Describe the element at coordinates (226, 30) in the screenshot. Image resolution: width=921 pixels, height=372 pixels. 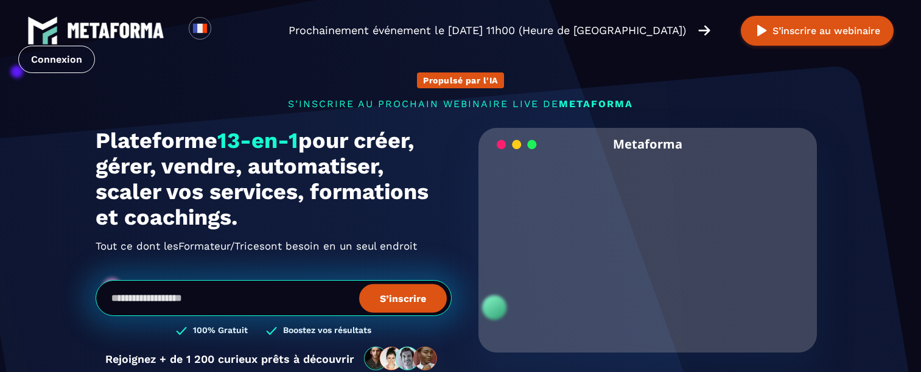
I see `div: Search for option` at that location.